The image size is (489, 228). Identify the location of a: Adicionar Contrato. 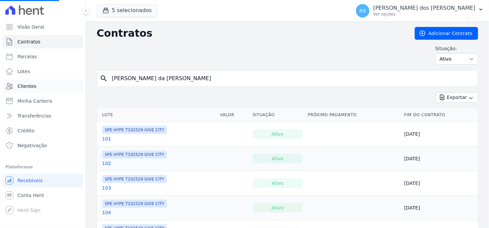
(447, 33).